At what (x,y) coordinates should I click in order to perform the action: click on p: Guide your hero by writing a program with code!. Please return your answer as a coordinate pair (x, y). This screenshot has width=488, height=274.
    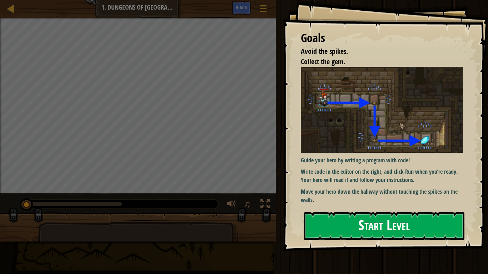
    Looking at the image, I should click on (384, 160).